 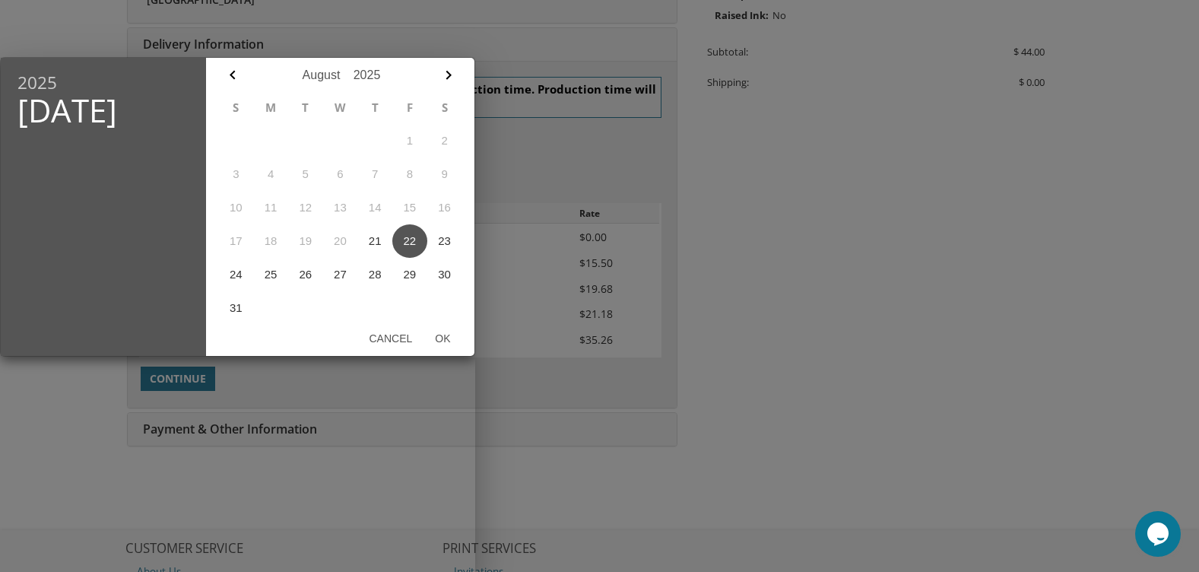 What do you see at coordinates (341, 274) in the screenshot?
I see `button: 27` at bounding box center [341, 274].